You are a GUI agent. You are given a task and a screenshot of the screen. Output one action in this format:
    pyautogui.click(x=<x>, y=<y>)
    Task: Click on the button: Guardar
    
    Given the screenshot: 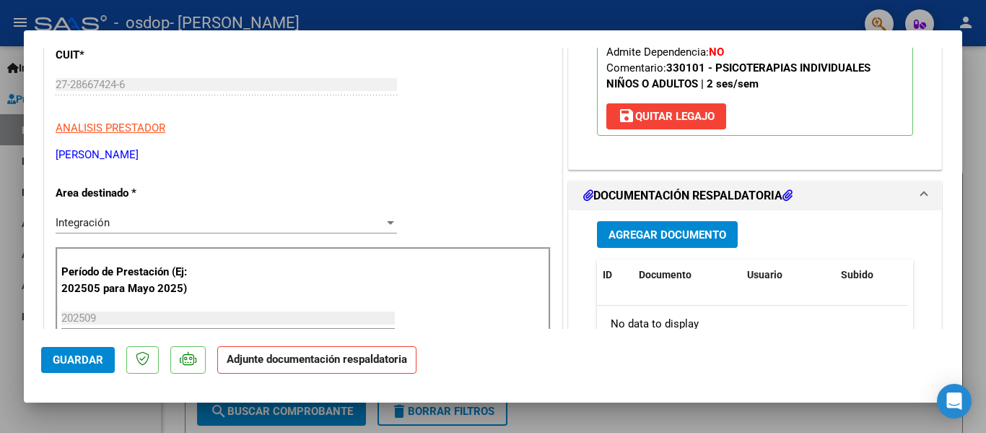 What is the action you would take?
    pyautogui.click(x=78, y=360)
    